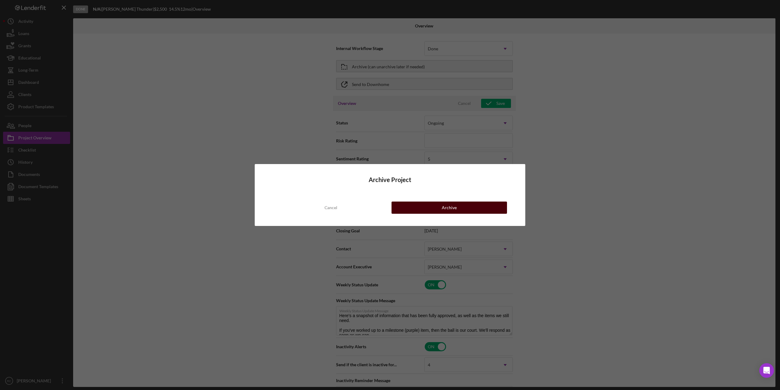 This screenshot has height=390, width=780. What do you see at coordinates (767, 370) in the screenshot?
I see `div: Open Intercom Messenger` at bounding box center [767, 370].